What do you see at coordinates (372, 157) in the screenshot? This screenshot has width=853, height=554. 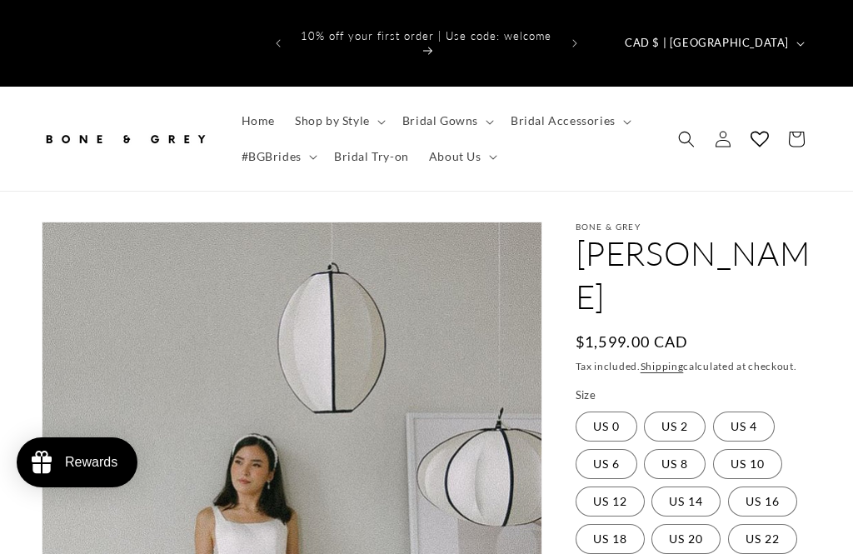 I see `span: Bridal Try-on` at bounding box center [372, 157].